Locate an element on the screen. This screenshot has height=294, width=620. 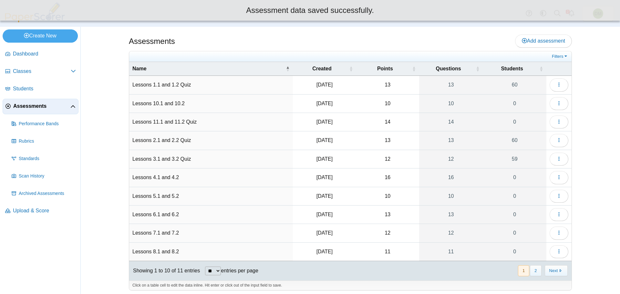
span: Created : Activate to sort is located at coordinates (351, 69).